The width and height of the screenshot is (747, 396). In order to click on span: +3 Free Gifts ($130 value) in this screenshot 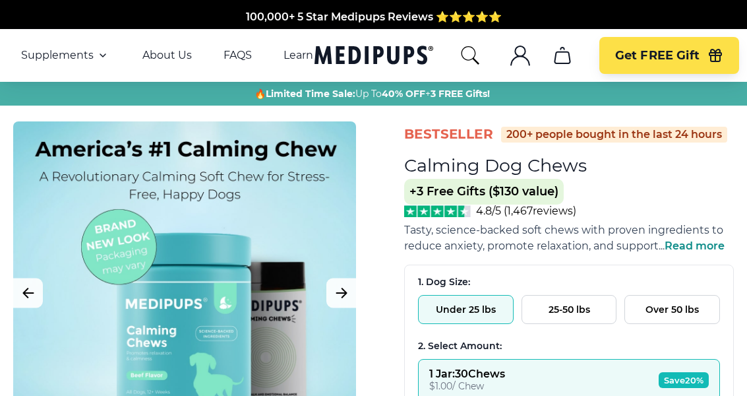, I will do `click(484, 191)`.